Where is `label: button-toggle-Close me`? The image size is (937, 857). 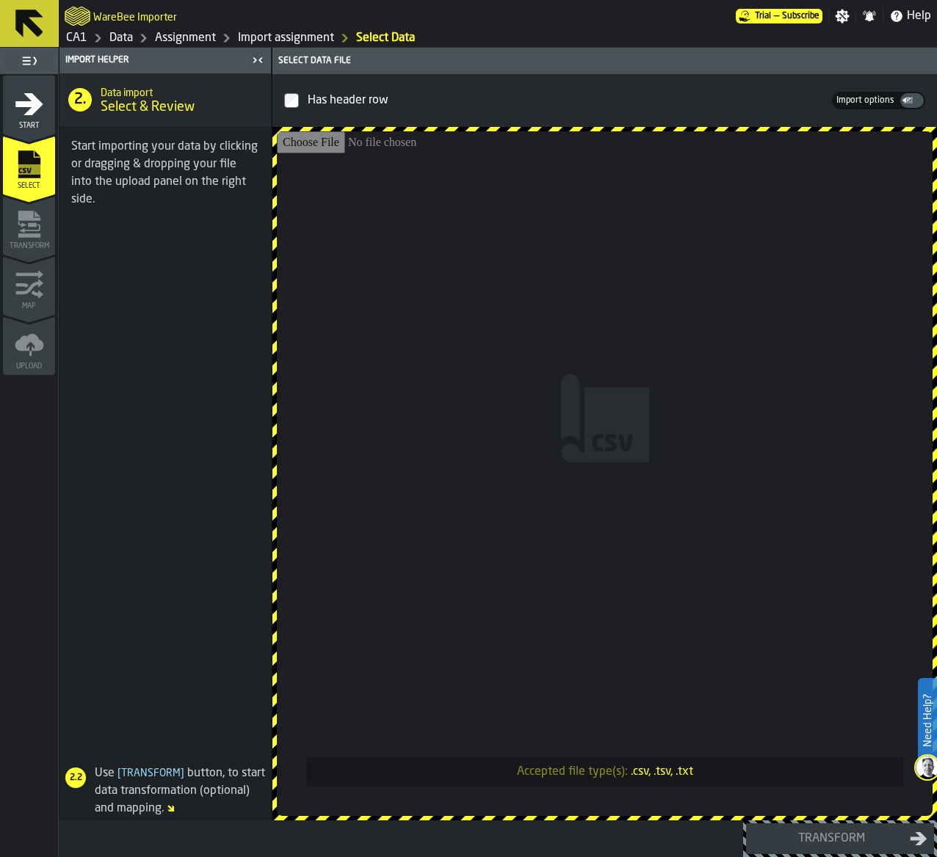
label: button-toggle-Close me is located at coordinates (258, 60).